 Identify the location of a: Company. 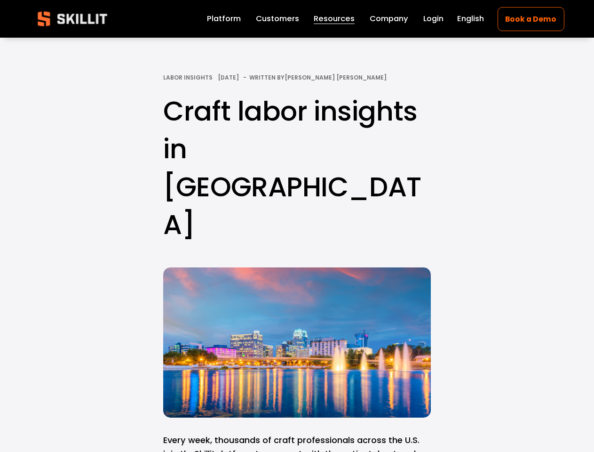
(389, 19).